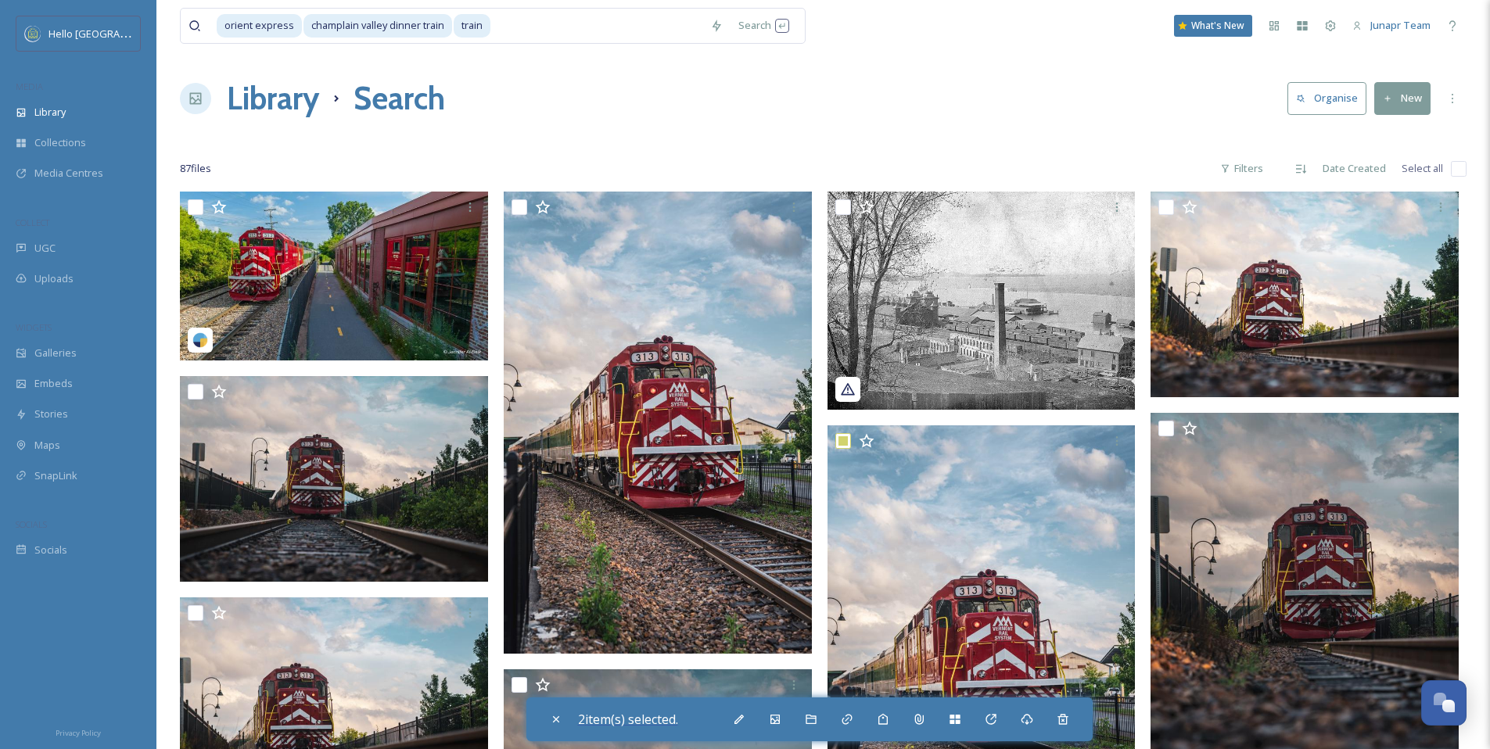  What do you see at coordinates (472, 25) in the screenshot?
I see `span: train` at bounding box center [472, 25].